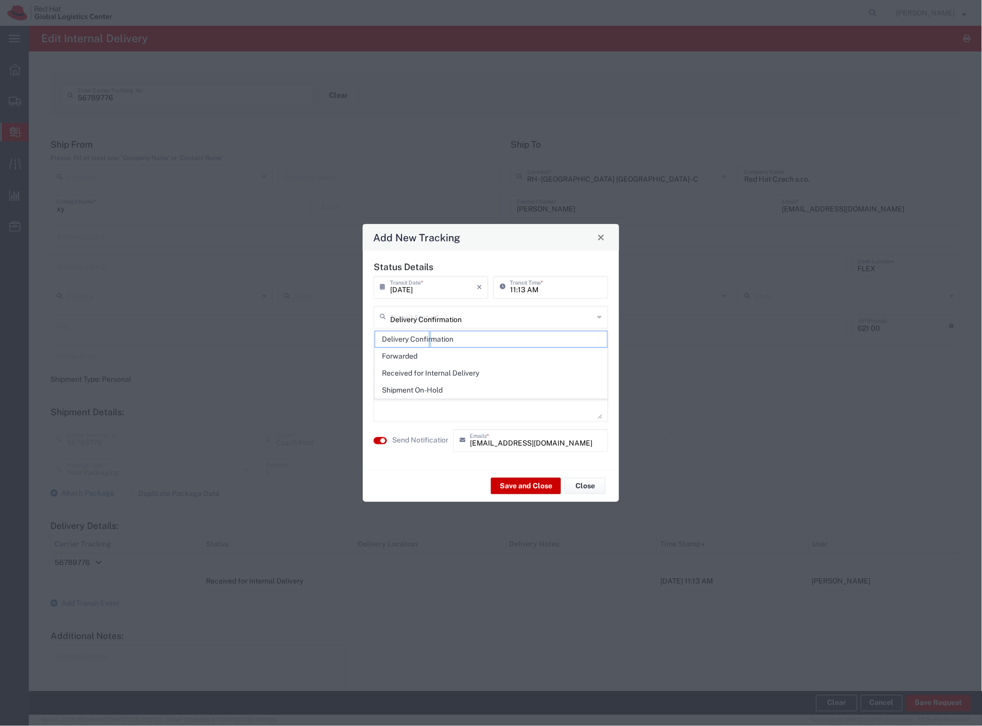 This screenshot has width=982, height=726. I want to click on label: Send Notification, so click(421, 441).